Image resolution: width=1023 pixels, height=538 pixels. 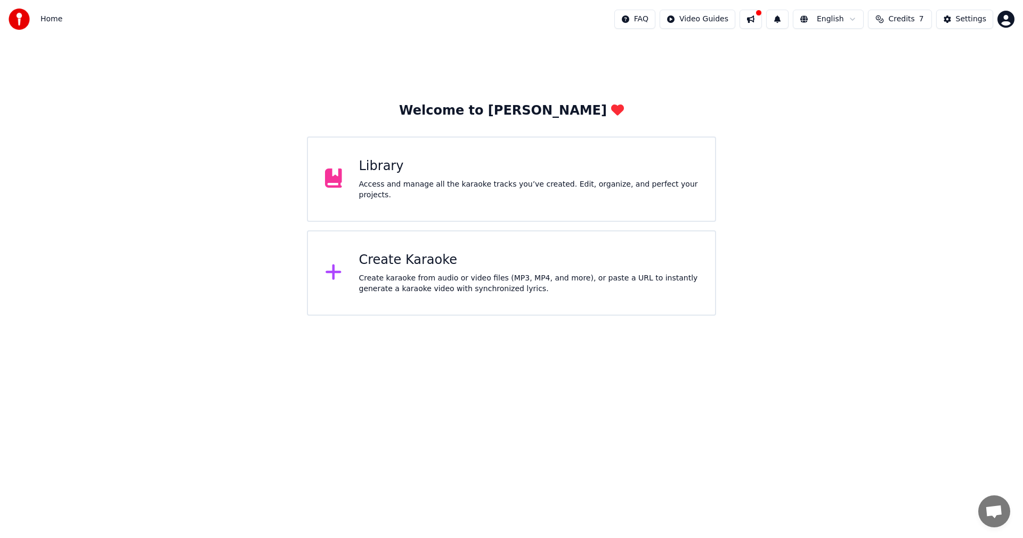 I want to click on div: Create Karaoke, so click(x=529, y=260).